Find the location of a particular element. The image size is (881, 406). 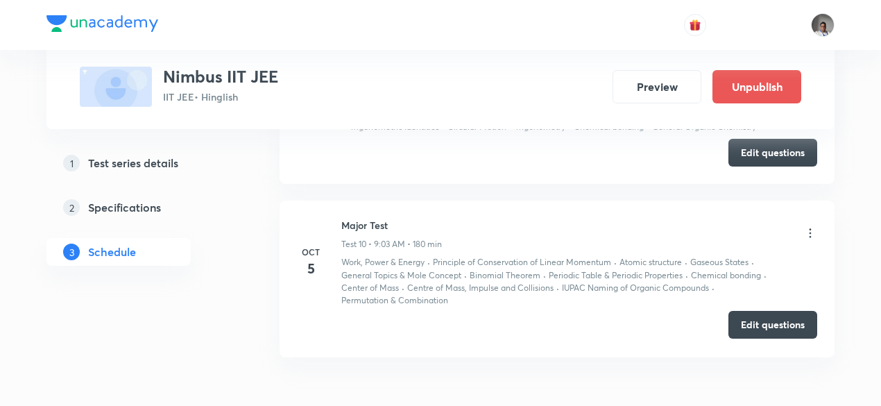

p: Gaseous States is located at coordinates (719, 262).